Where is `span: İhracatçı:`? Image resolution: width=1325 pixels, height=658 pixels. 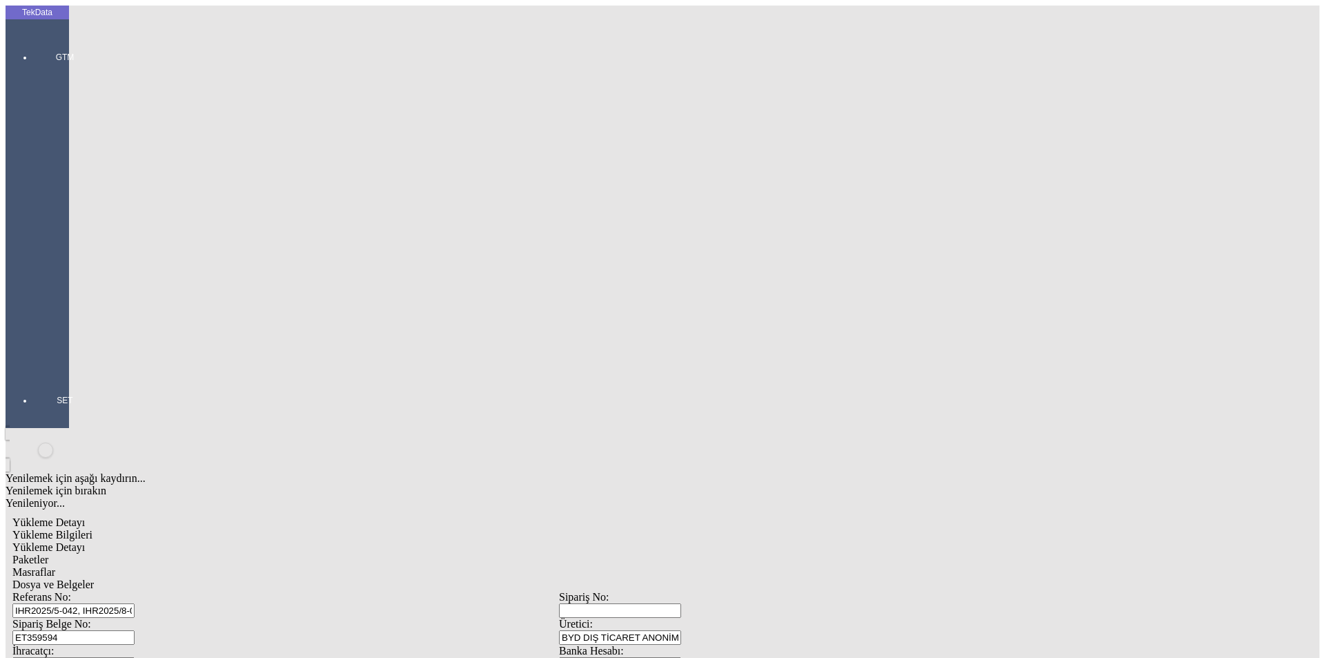 span: İhracatçı: is located at coordinates (33, 650).